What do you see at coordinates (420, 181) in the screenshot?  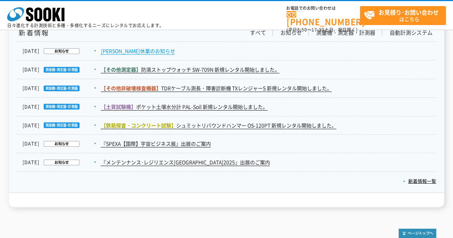 I see `a: 新着情報一覧` at bounding box center [420, 181].